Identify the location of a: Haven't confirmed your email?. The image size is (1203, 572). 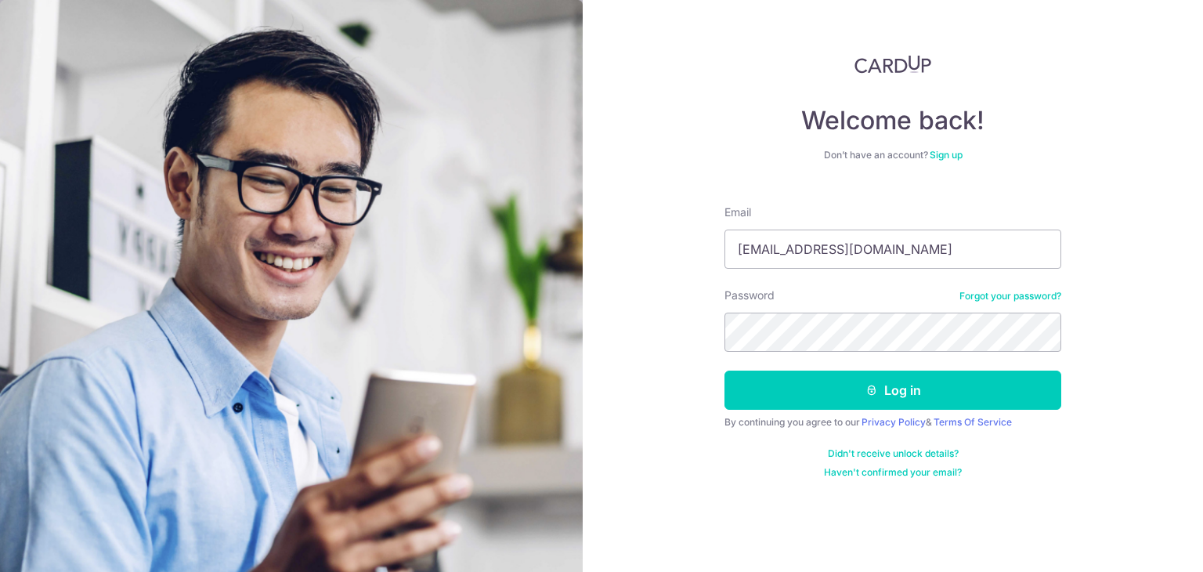
(893, 472).